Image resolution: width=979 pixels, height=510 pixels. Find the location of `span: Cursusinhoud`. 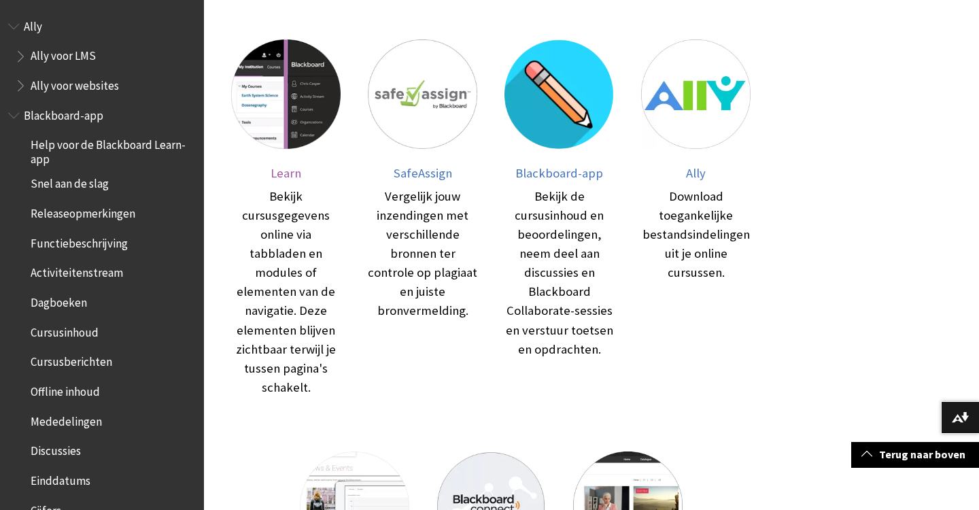

span: Cursusinhoud is located at coordinates (65, 330).